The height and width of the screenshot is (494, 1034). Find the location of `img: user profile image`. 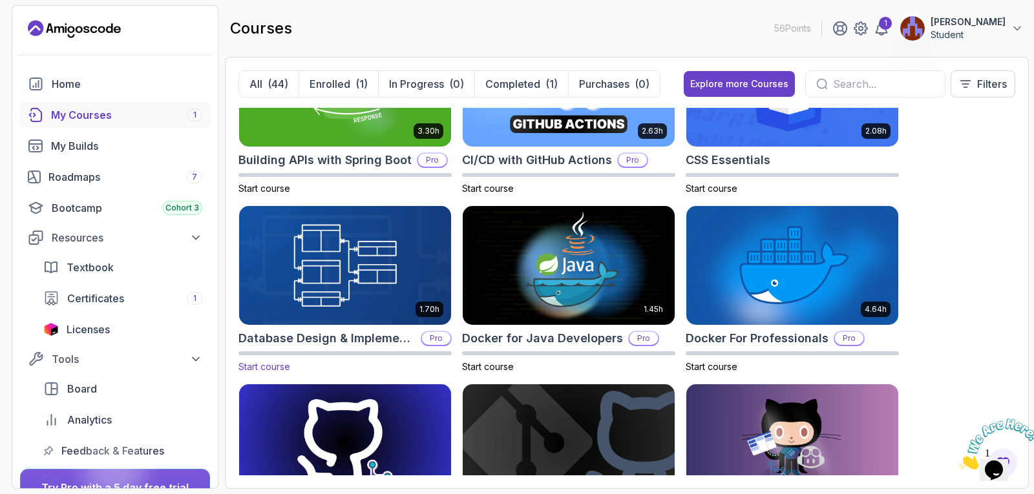

img: user profile image is located at coordinates (912, 28).